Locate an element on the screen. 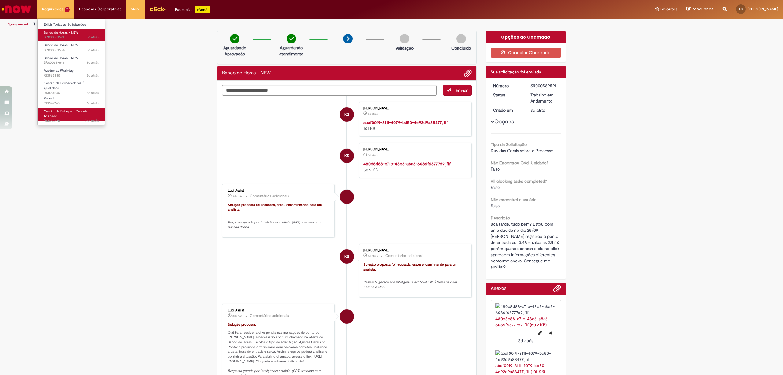  dt: Status is located at coordinates (507, 95).